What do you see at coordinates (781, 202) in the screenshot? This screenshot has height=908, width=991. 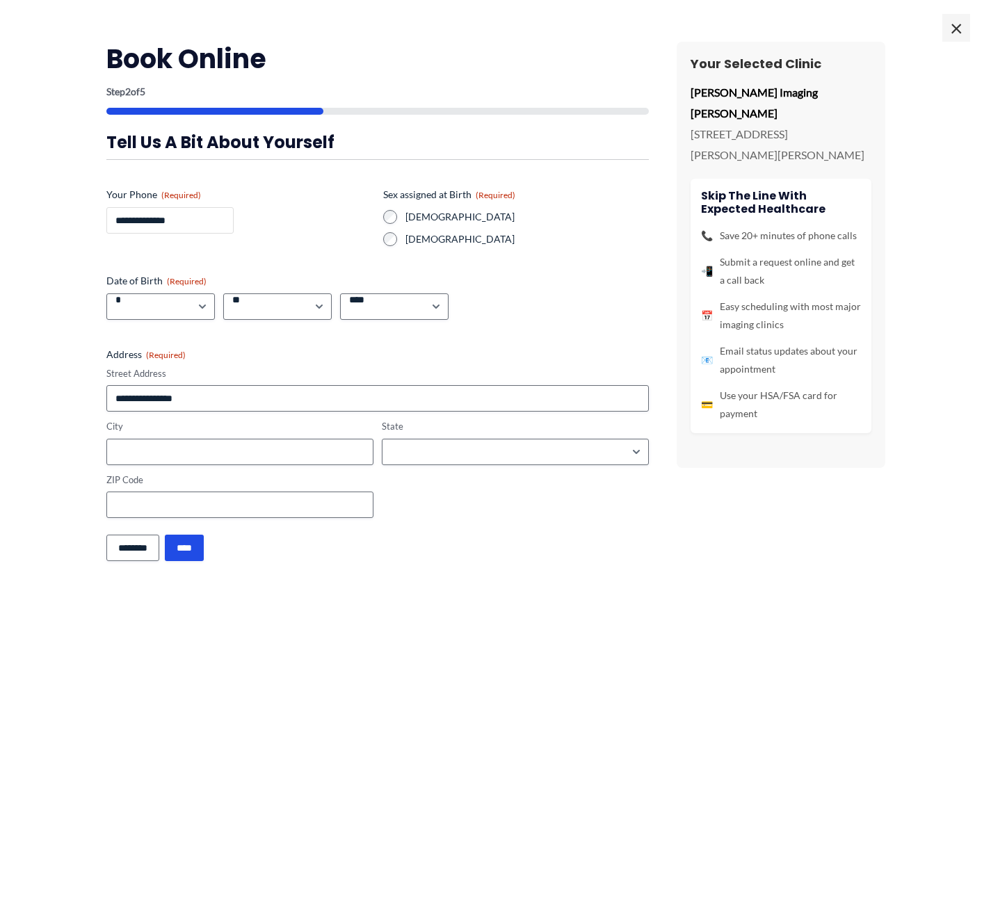 I see `h4: Skip the line with Expected Healthcare` at bounding box center [781, 202].